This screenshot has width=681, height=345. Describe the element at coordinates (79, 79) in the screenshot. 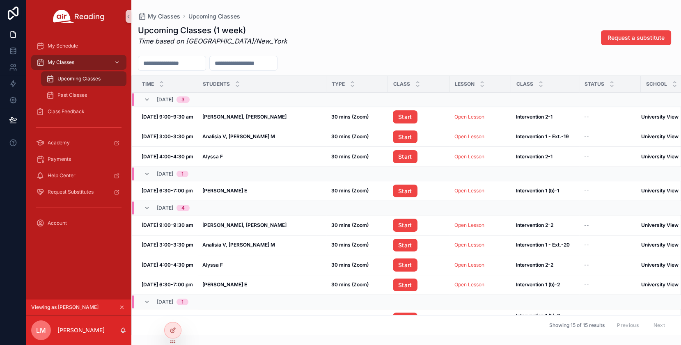

I see `span: Upcoming Classes` at that location.